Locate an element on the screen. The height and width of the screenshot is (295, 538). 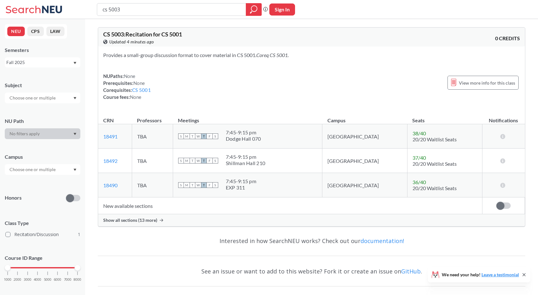
span: 38 / 40 is located at coordinates (419, 133).